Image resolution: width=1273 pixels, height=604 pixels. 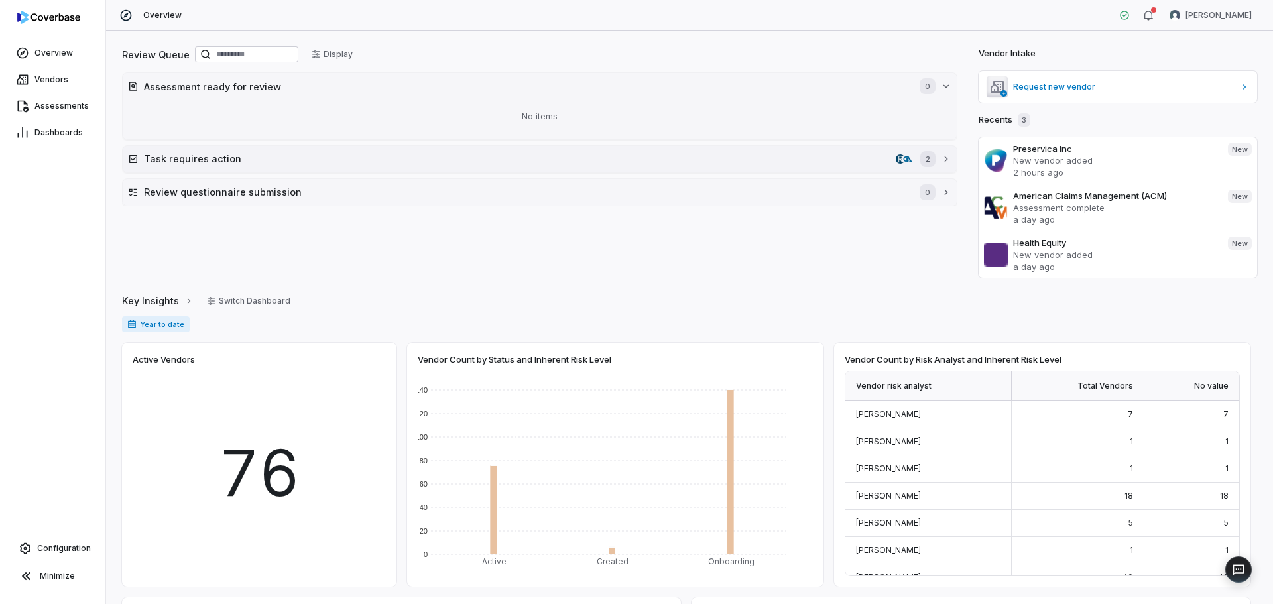 What do you see at coordinates (1115, 172) in the screenshot?
I see `p: 2 hours ago` at bounding box center [1115, 172].